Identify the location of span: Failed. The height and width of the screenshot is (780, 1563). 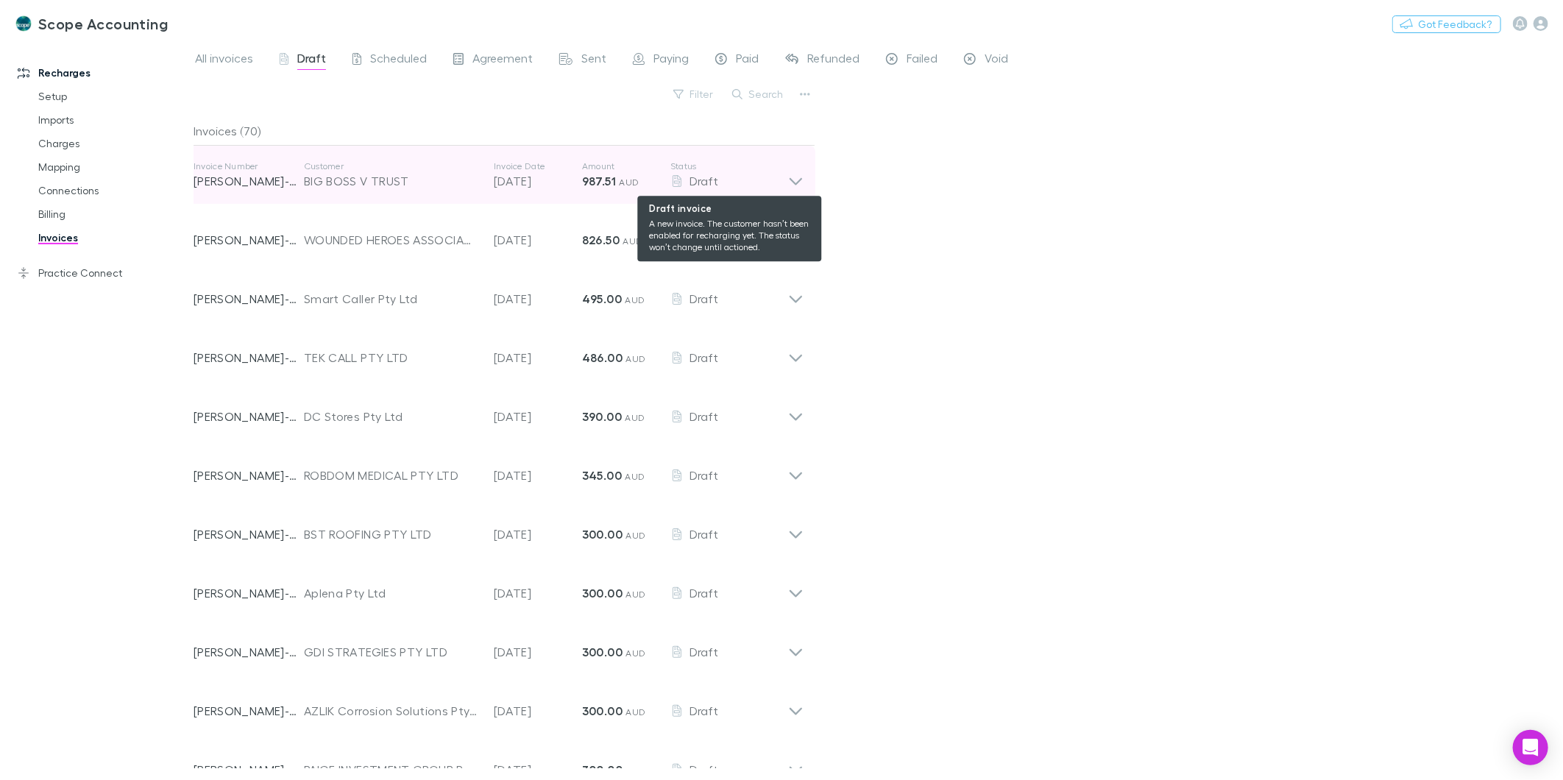
(922, 60).